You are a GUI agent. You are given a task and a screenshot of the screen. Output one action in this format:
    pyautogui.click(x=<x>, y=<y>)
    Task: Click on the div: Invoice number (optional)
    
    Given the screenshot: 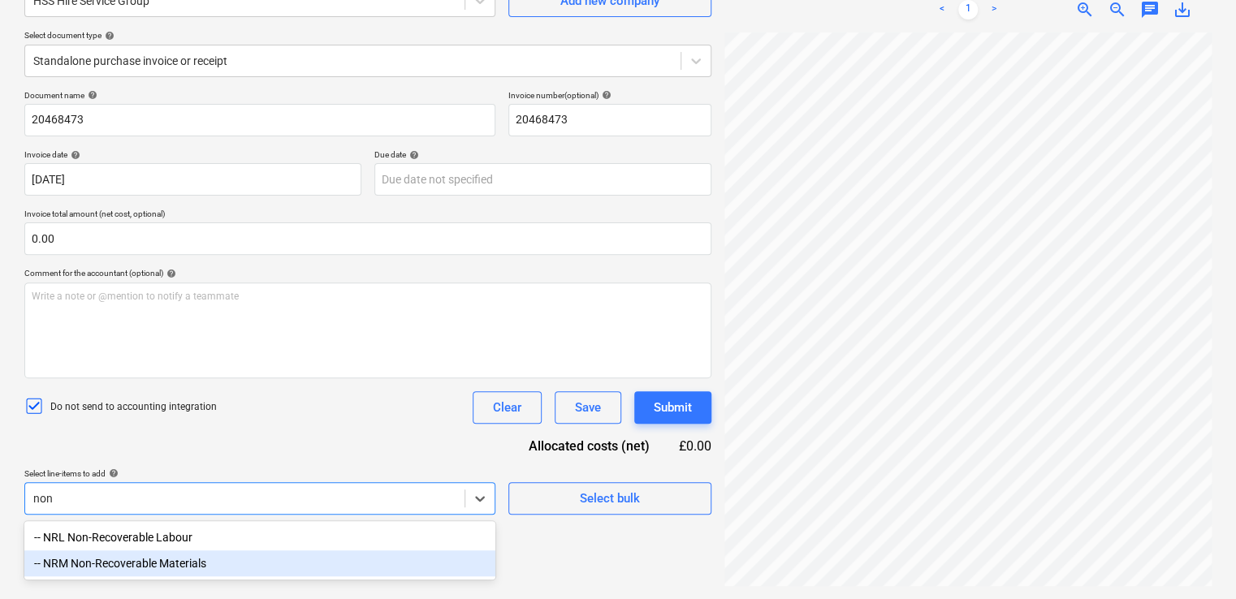 What is the action you would take?
    pyautogui.click(x=610, y=95)
    